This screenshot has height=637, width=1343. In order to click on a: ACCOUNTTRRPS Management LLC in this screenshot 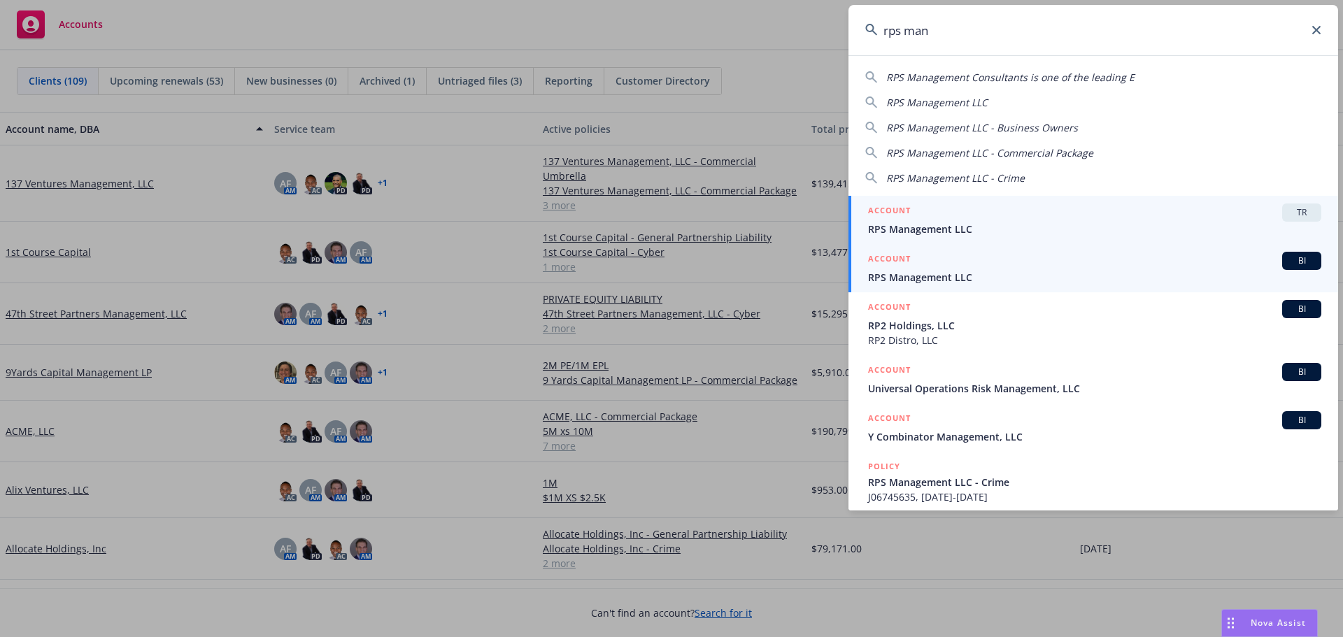, I will do `click(1093, 220)`.